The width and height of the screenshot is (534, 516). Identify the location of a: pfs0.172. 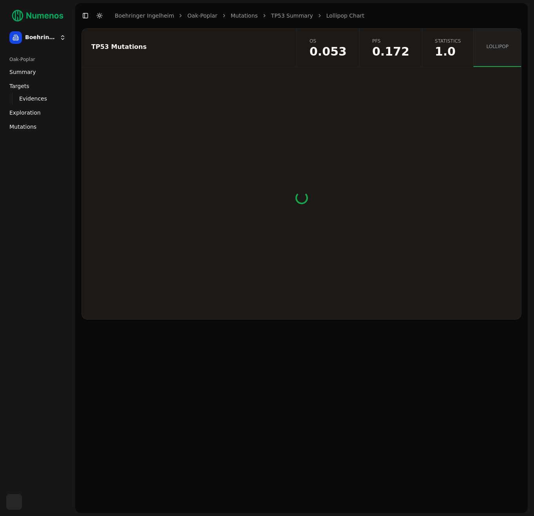
(390, 48).